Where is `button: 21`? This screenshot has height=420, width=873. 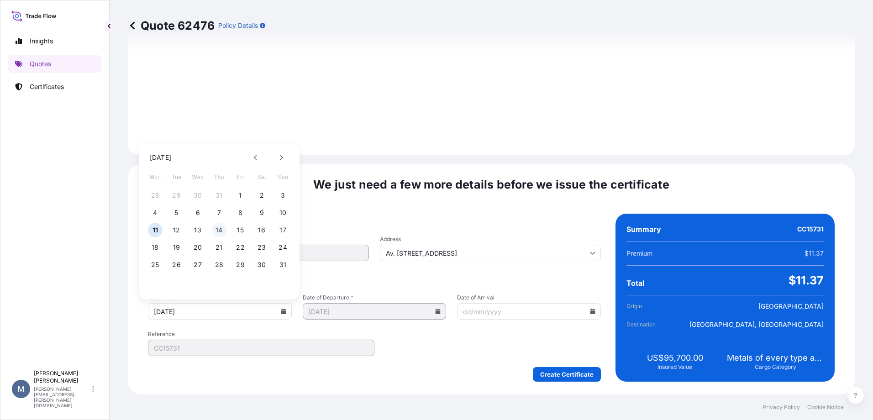
button: 21 is located at coordinates (219, 247).